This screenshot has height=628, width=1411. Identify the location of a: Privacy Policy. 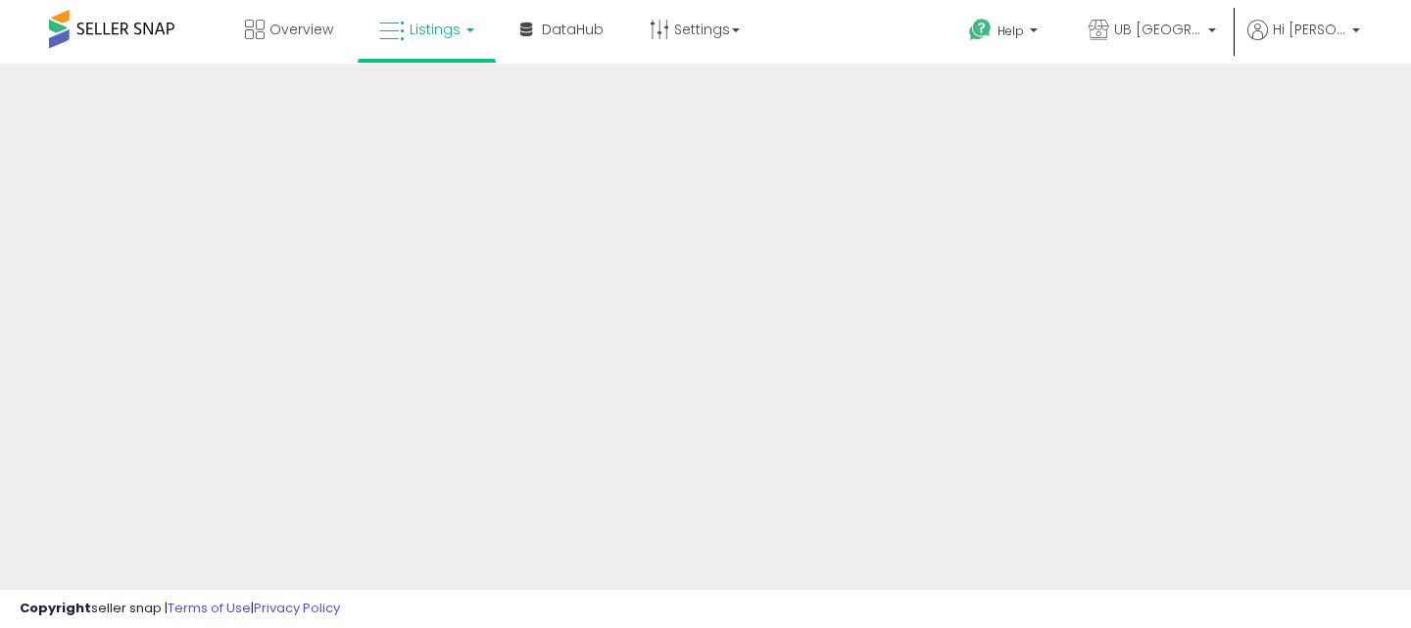
(297, 607).